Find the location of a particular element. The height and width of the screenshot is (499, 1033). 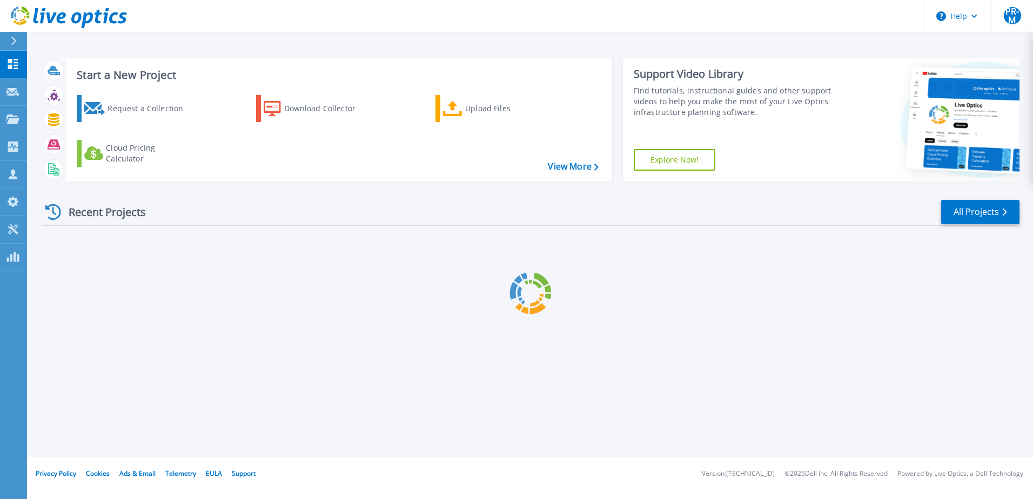

a: View More is located at coordinates (573, 166).